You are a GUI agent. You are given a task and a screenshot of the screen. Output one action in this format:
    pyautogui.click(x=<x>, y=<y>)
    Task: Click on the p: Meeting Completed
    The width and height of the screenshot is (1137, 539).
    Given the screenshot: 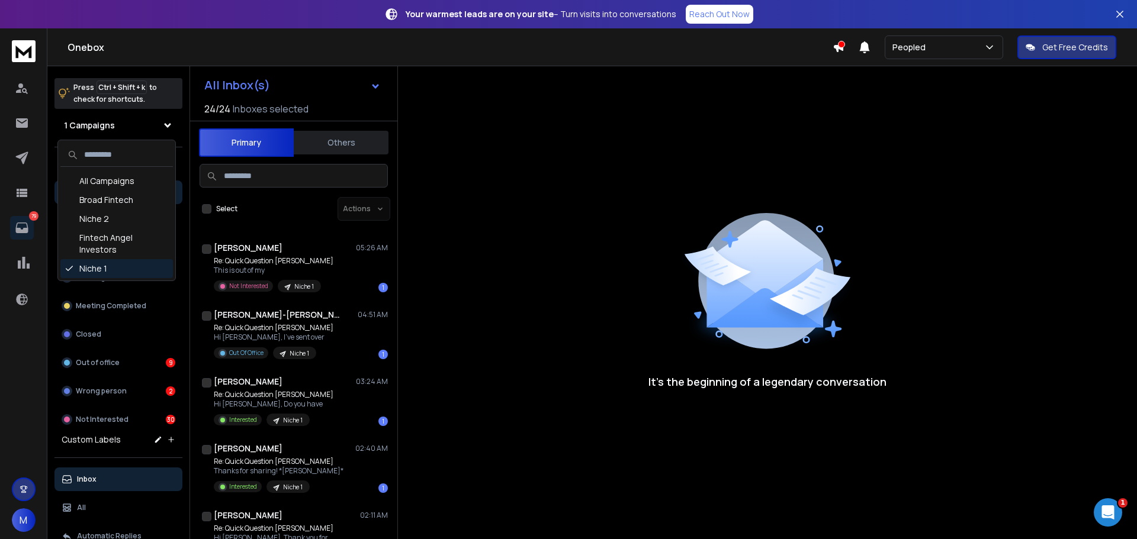 What is the action you would take?
    pyautogui.click(x=111, y=306)
    